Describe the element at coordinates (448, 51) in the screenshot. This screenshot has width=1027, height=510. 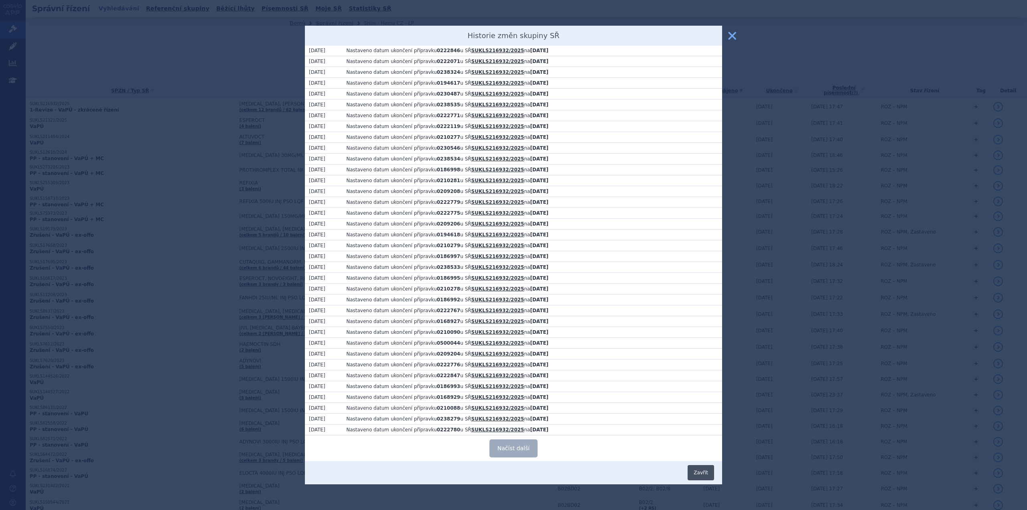
I see `strong: 0222846` at that location.